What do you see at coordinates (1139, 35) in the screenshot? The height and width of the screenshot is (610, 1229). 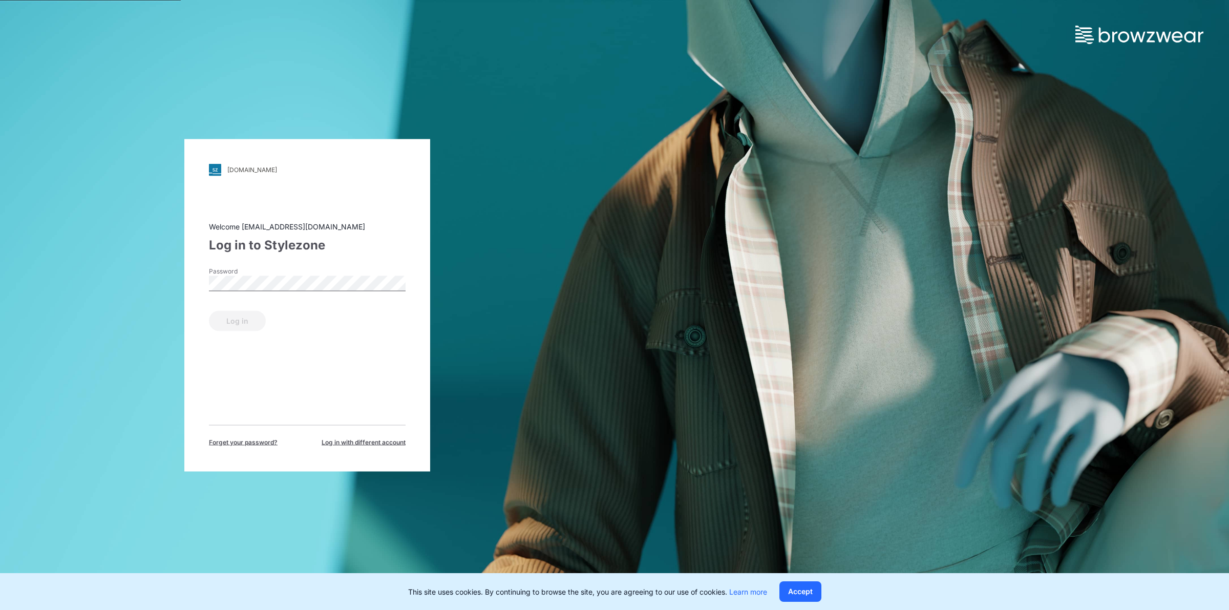 I see `img: browzwear-logo.73288ffb.svg` at bounding box center [1139, 35].